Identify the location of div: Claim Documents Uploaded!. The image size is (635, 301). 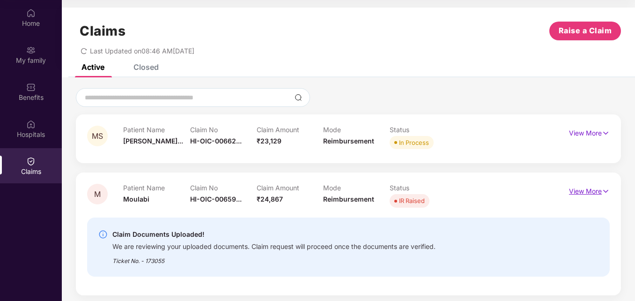
(274, 234).